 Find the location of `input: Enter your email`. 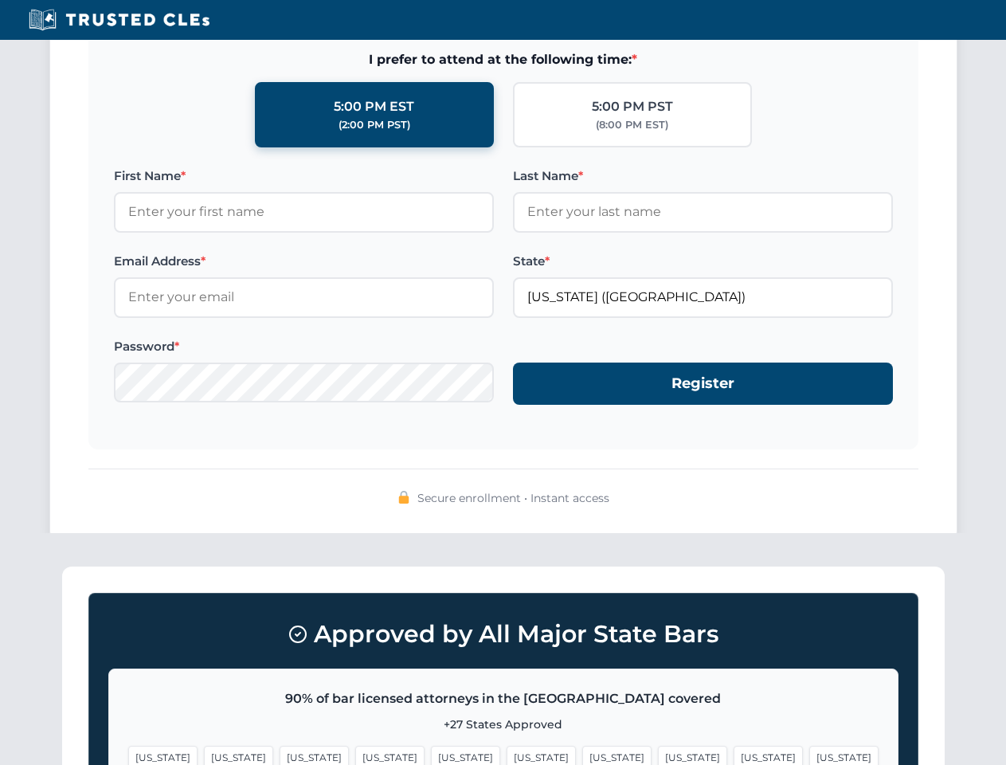

input: Enter your email is located at coordinates (303, 297).